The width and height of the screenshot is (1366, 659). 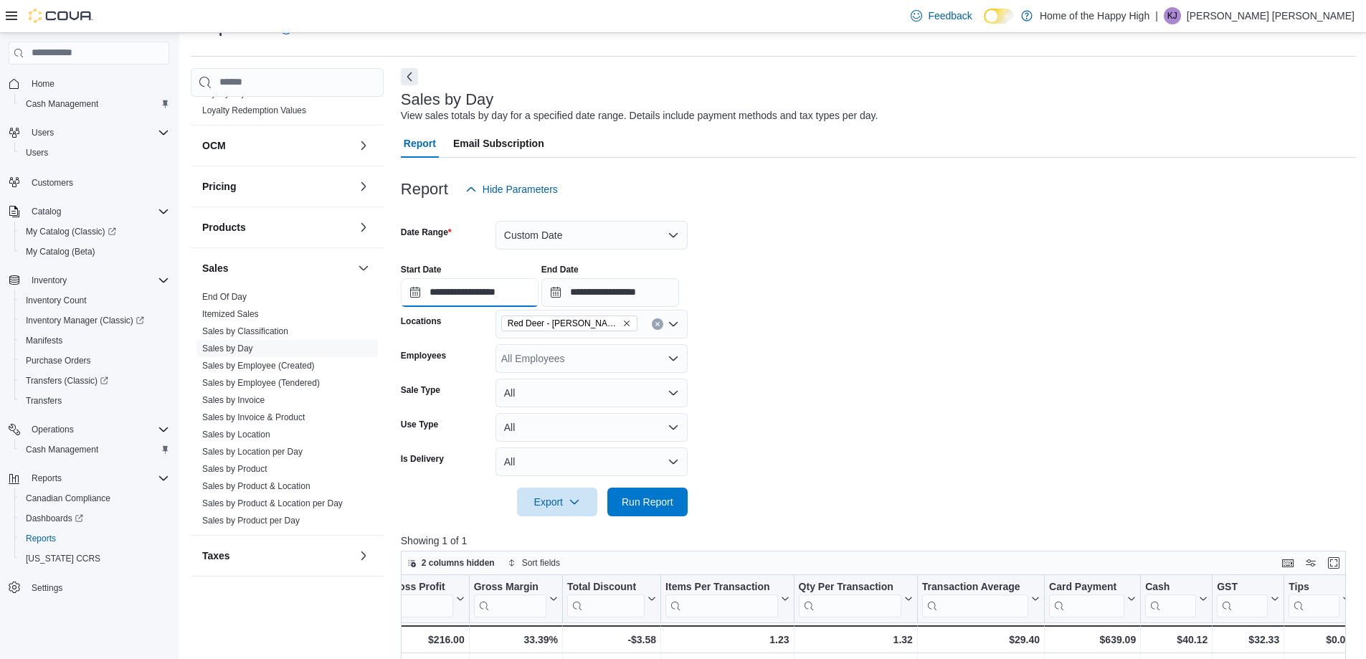 I want to click on span: Customers, so click(x=52, y=183).